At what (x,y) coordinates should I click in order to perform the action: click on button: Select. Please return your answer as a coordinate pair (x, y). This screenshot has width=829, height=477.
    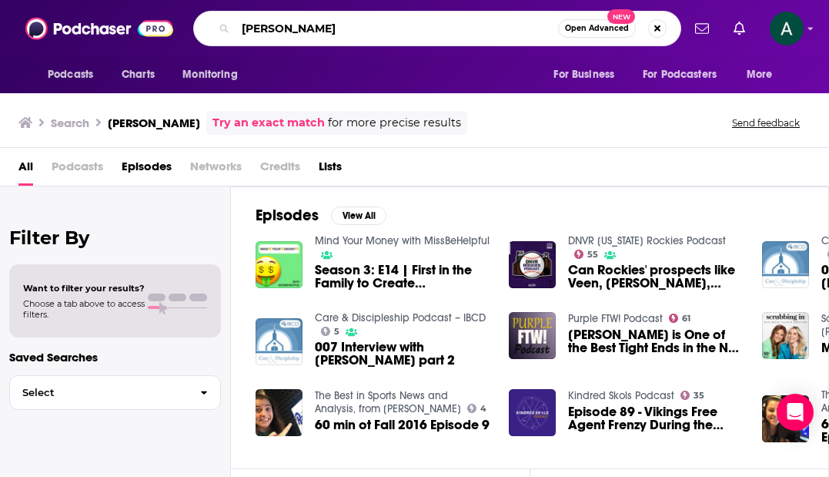
    Looking at the image, I should click on (115, 392).